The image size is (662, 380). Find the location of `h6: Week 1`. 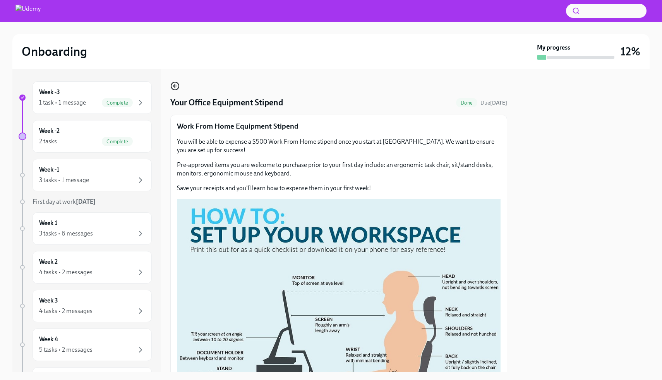

h6: Week 1 is located at coordinates (48, 223).